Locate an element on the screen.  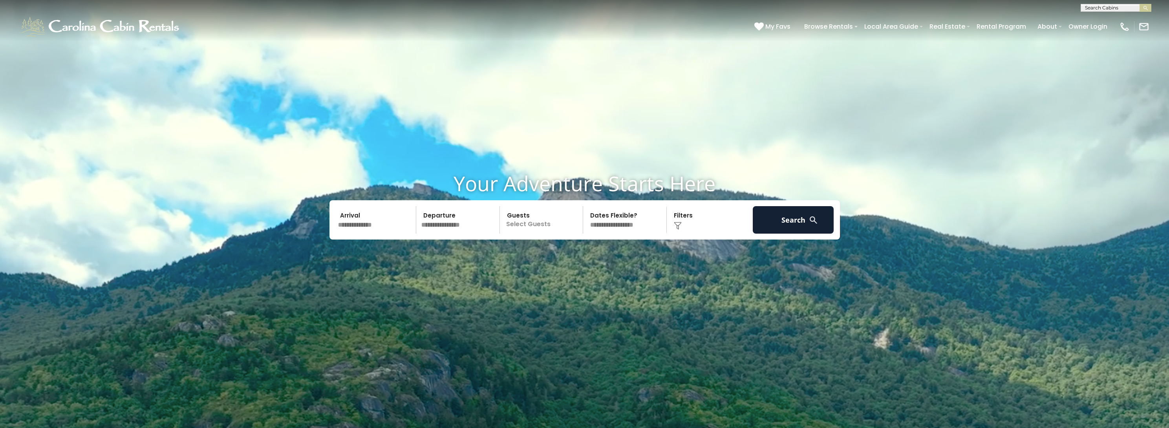
a: My Favs is located at coordinates (773, 27).